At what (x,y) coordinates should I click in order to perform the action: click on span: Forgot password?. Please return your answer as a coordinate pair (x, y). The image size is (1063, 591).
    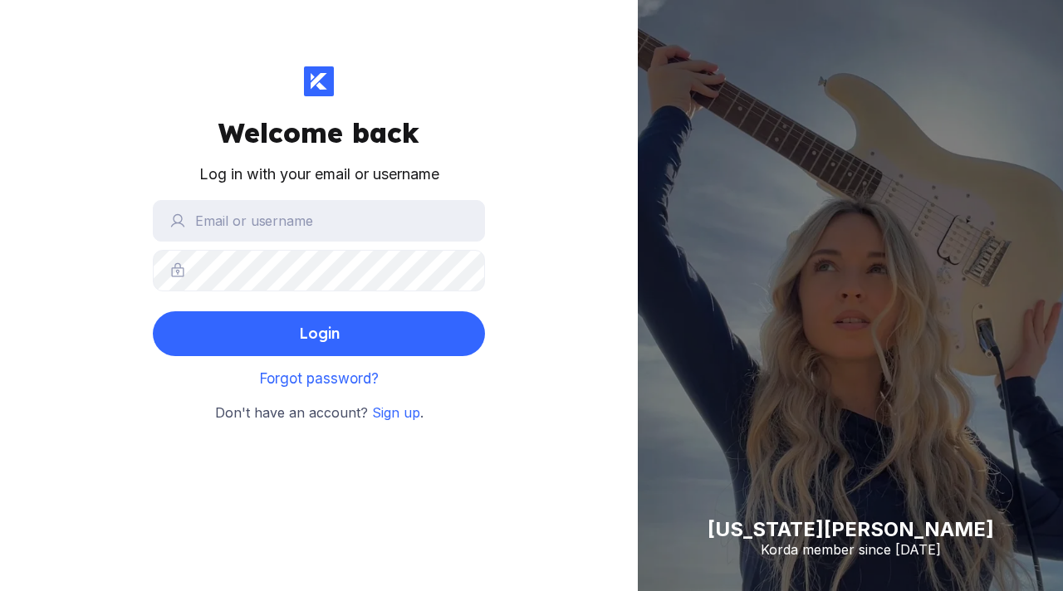
    Looking at the image, I should click on (319, 379).